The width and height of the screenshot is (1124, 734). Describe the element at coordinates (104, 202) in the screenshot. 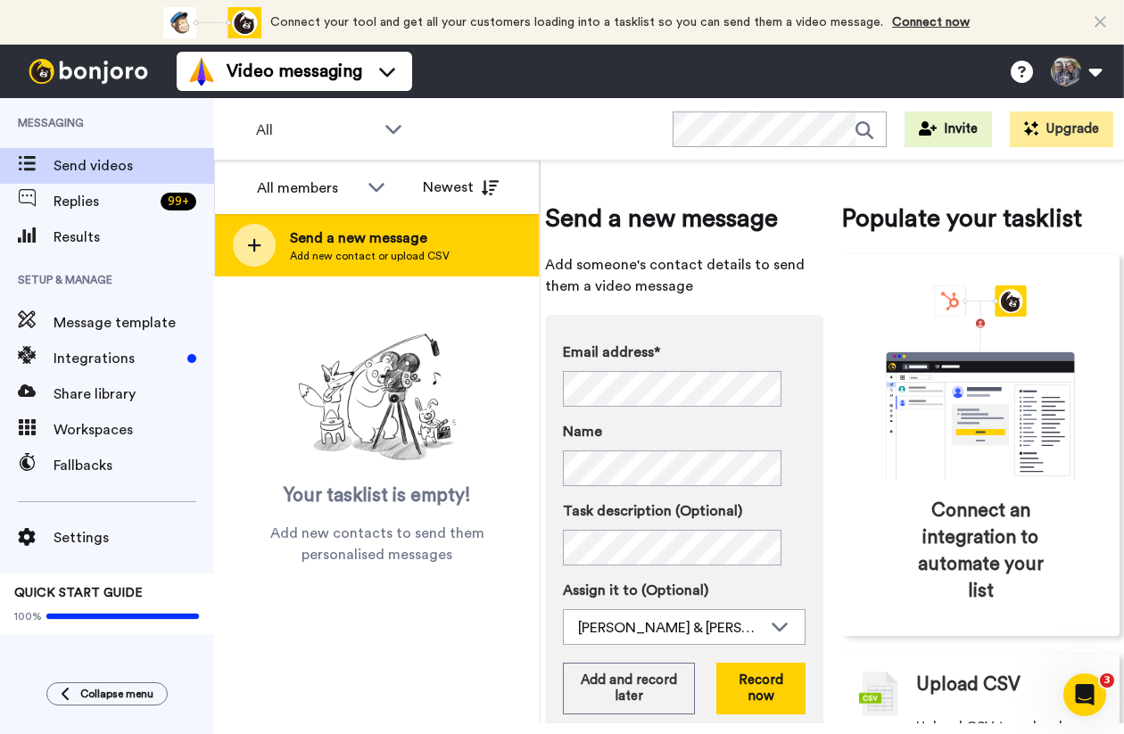

I see `span: Replies` at that location.